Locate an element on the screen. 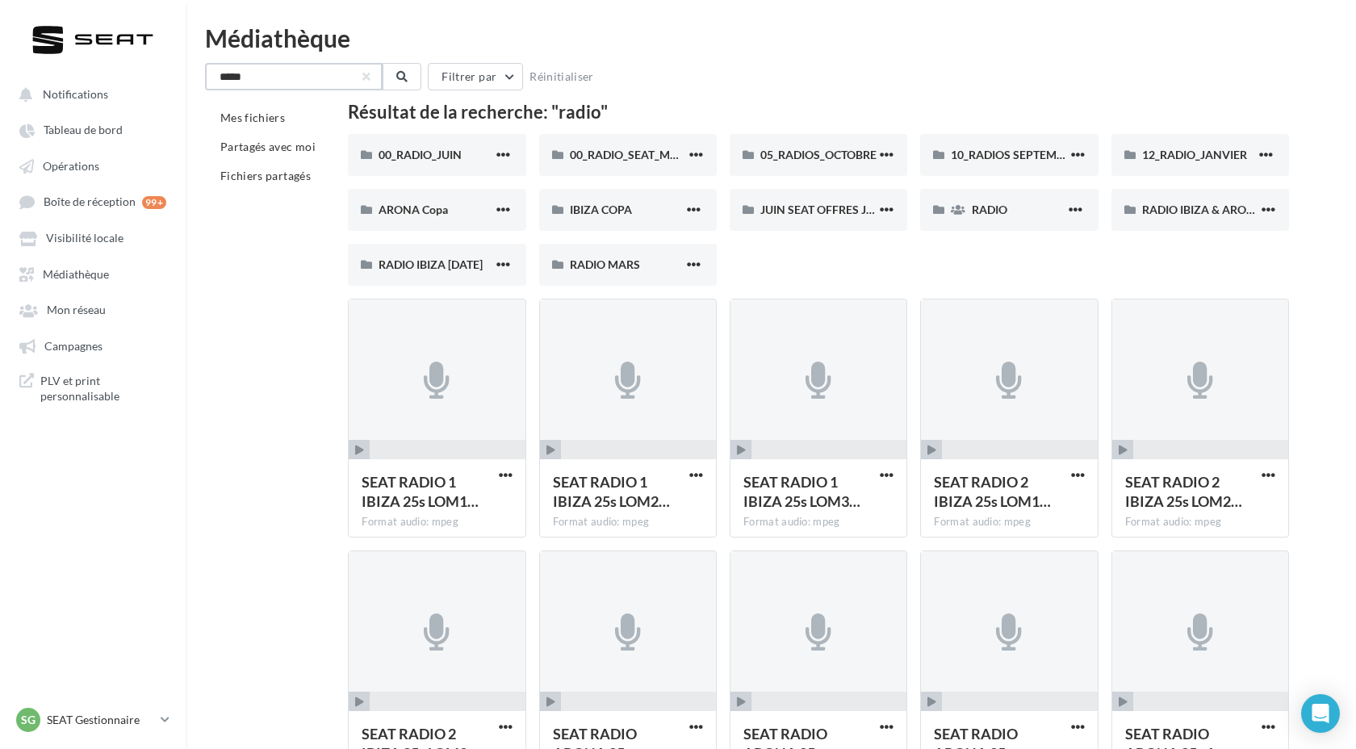 The height and width of the screenshot is (749, 1356). span: IBIZA COPA is located at coordinates (600, 209).